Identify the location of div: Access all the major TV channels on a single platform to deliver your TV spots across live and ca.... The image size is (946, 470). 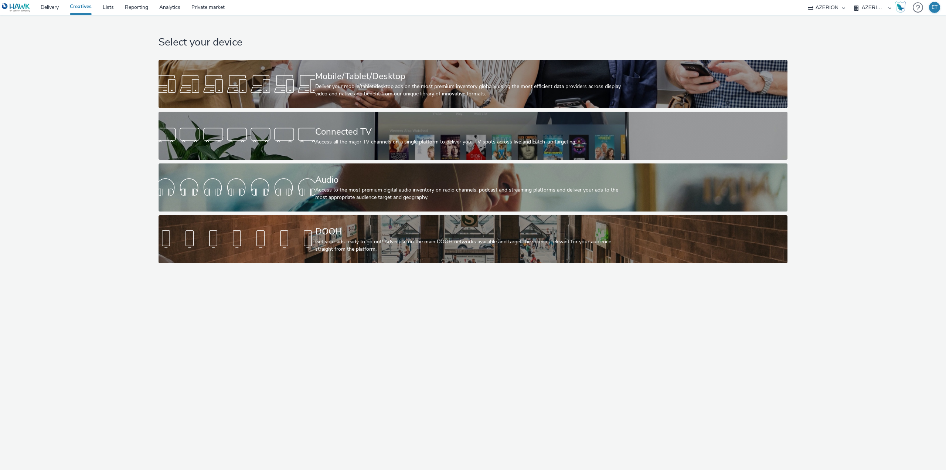
(472, 142).